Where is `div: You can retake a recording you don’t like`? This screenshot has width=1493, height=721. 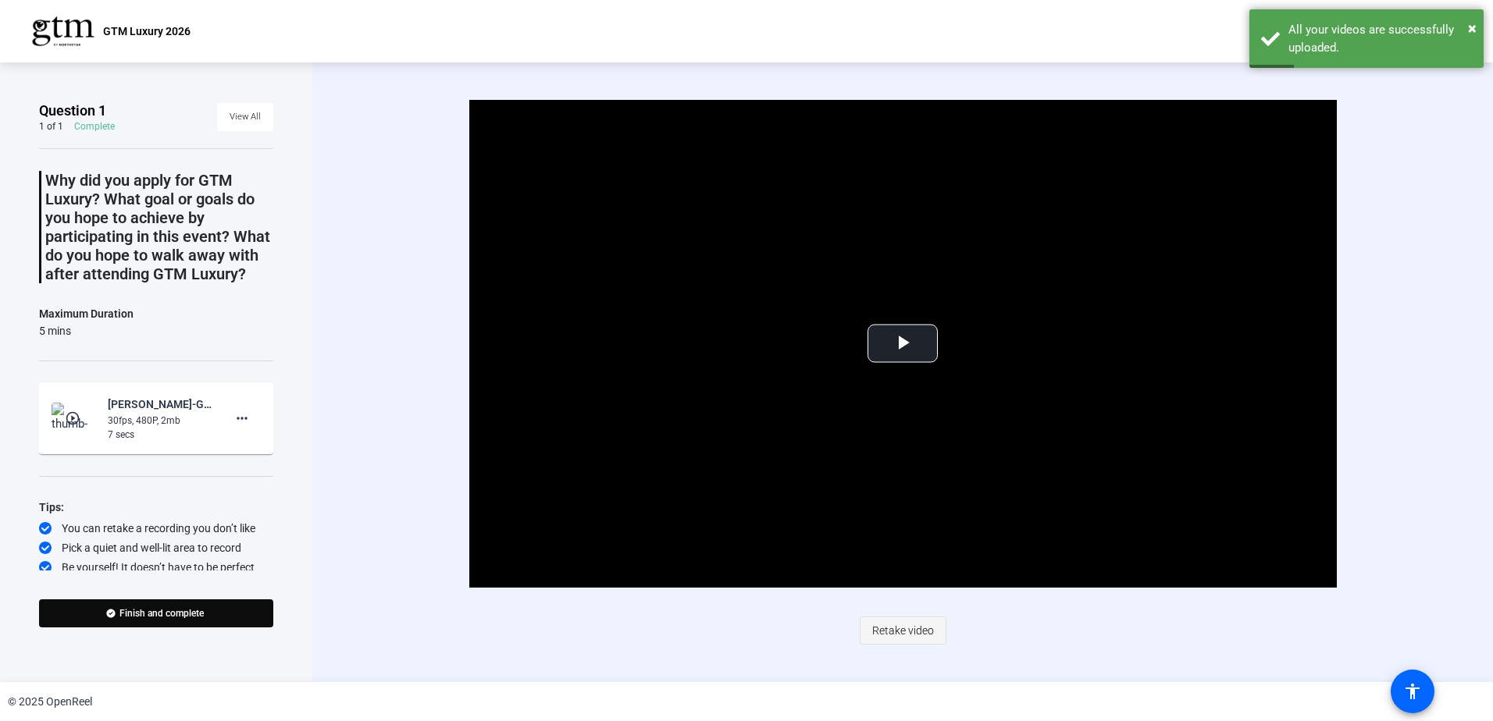
div: You can retake a recording you don’t like is located at coordinates (156, 528).